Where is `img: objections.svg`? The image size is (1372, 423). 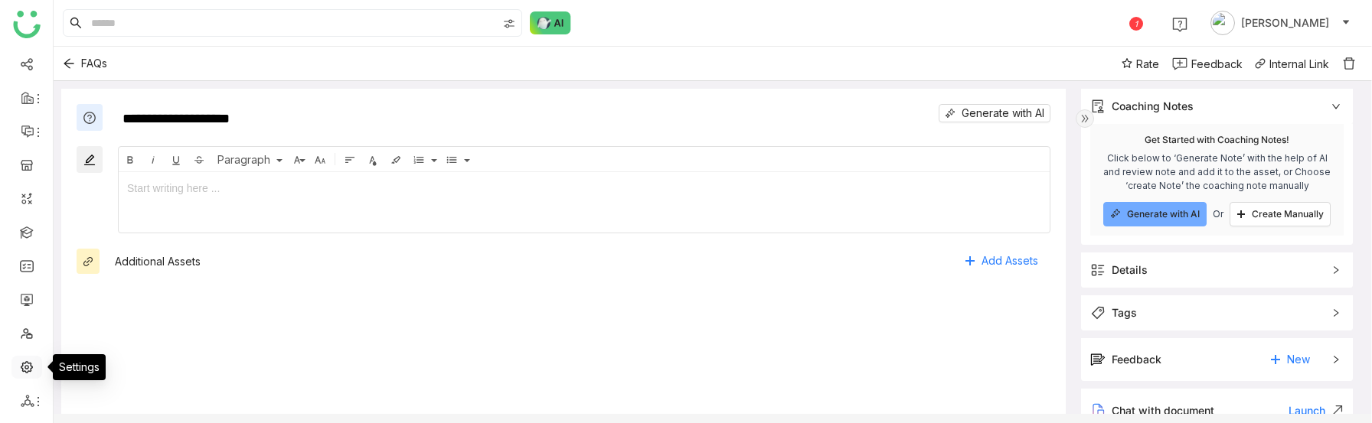 img: objections.svg is located at coordinates (90, 118).